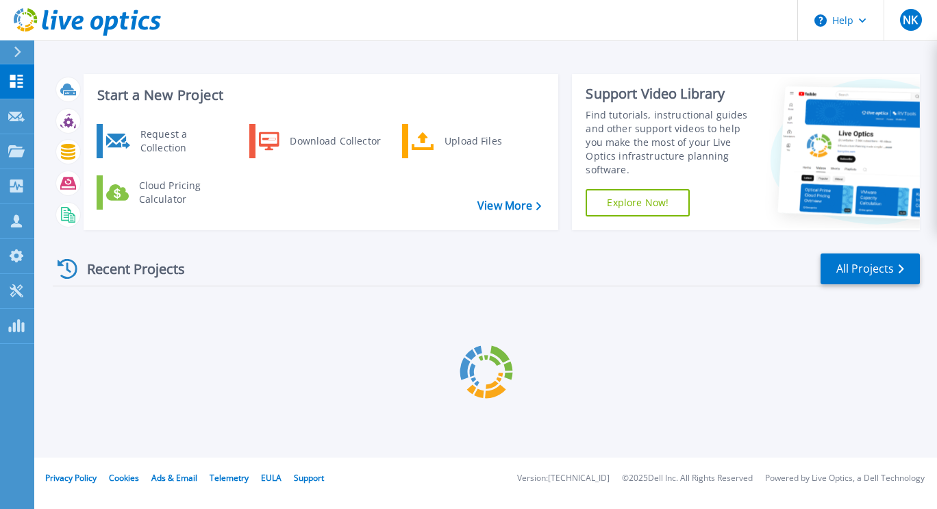 The image size is (937, 509). I want to click on div: Recent Projects, so click(128, 268).